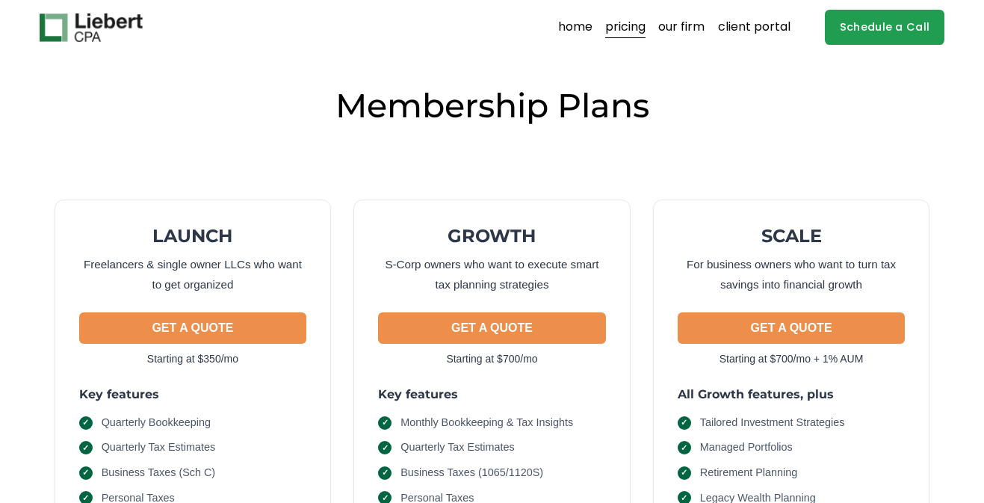 The width and height of the screenshot is (984, 503). Describe the element at coordinates (626, 28) in the screenshot. I see `a: pricing` at that location.